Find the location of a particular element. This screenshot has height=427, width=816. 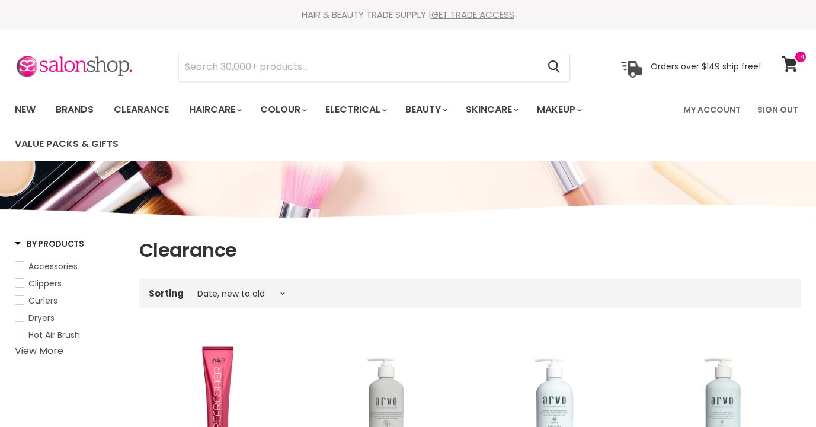

span: By Products is located at coordinates (49, 244).